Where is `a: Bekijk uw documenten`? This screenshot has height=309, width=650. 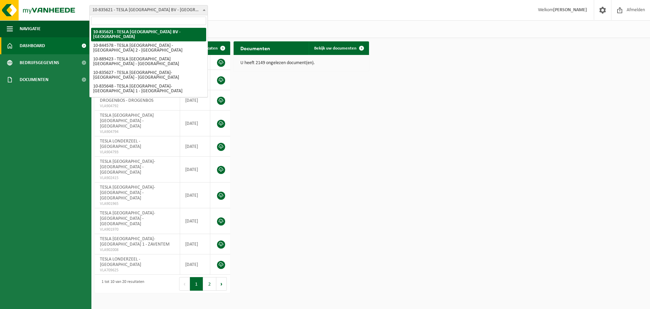
a: Bekijk uw documenten is located at coordinates (339, 48).